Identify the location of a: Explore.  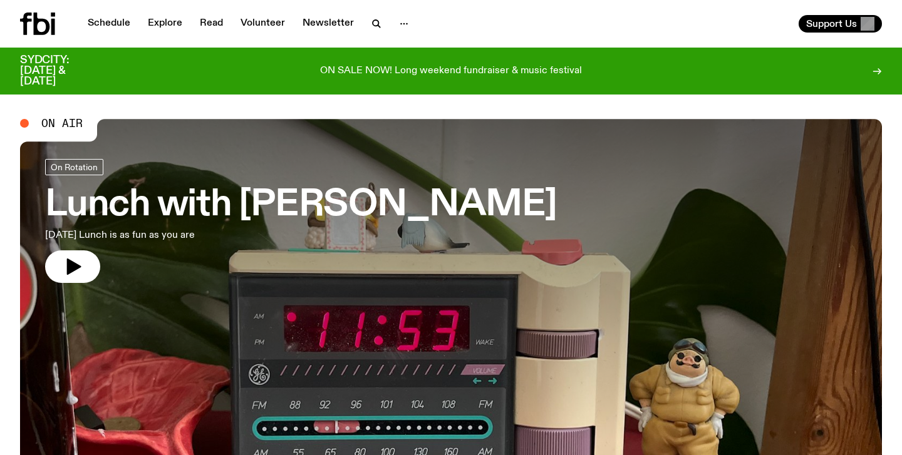
(165, 24).